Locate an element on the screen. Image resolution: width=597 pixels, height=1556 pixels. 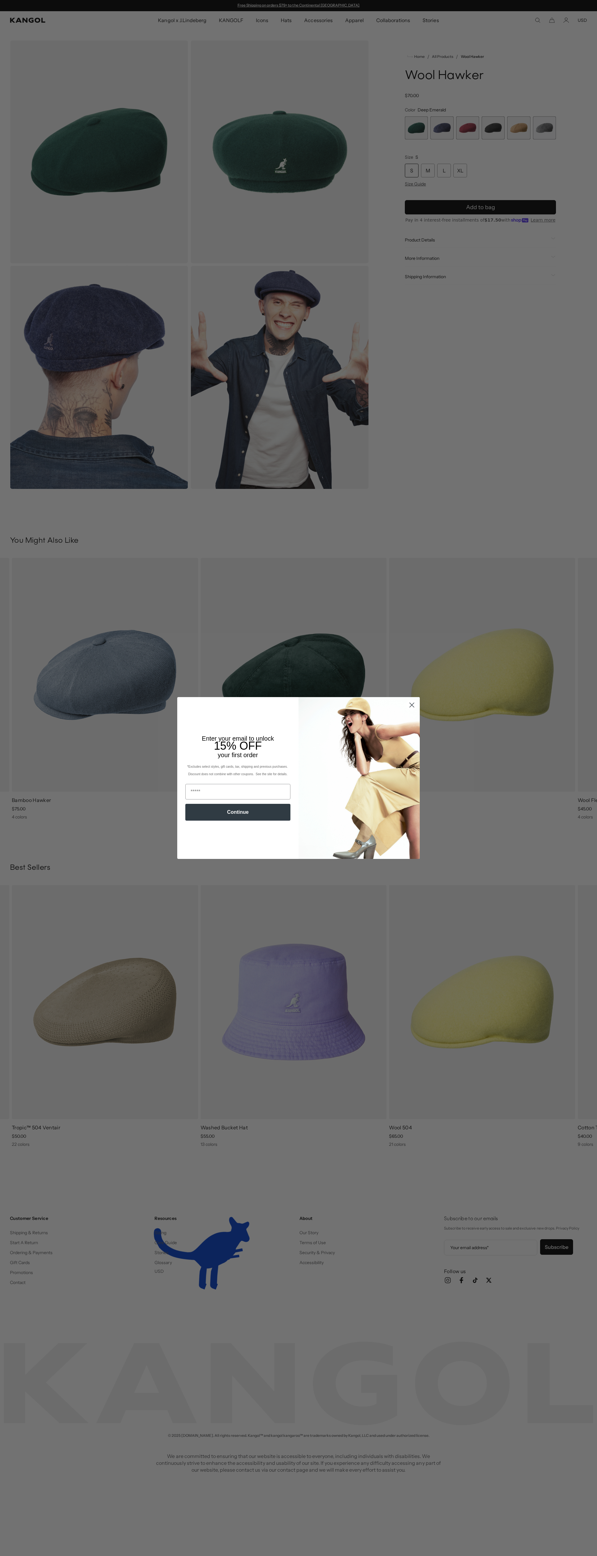
img: 93be19ad-e773-4382-80b9-c9d740c9197f.jpeg is located at coordinates (359, 778).